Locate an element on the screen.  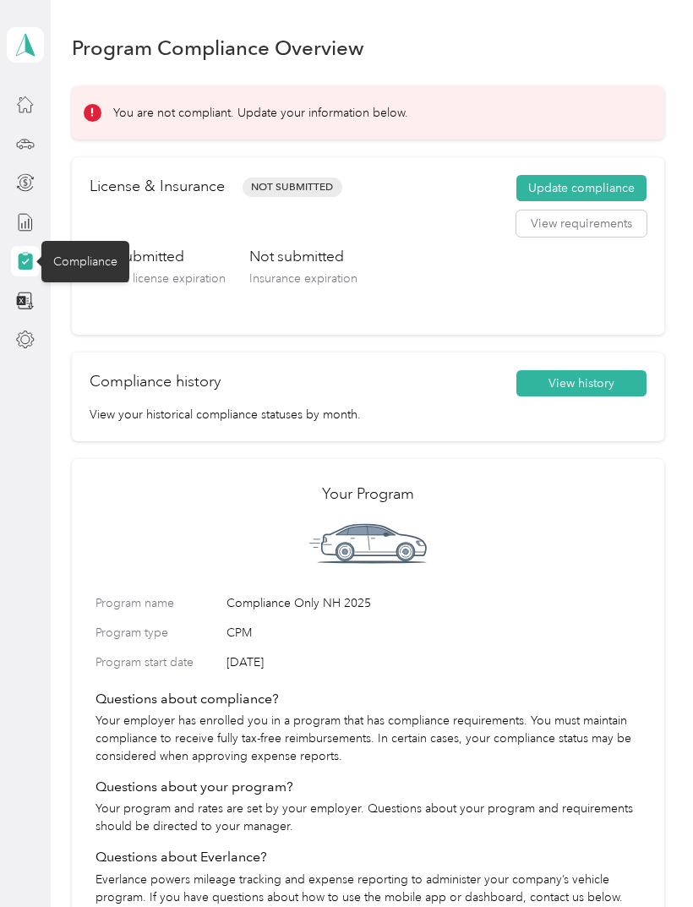
p: View your historical compliance statuses by month. is located at coordinates (368, 414).